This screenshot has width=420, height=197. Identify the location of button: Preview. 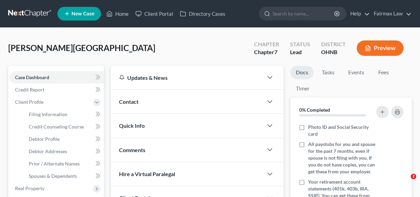
(380, 48).